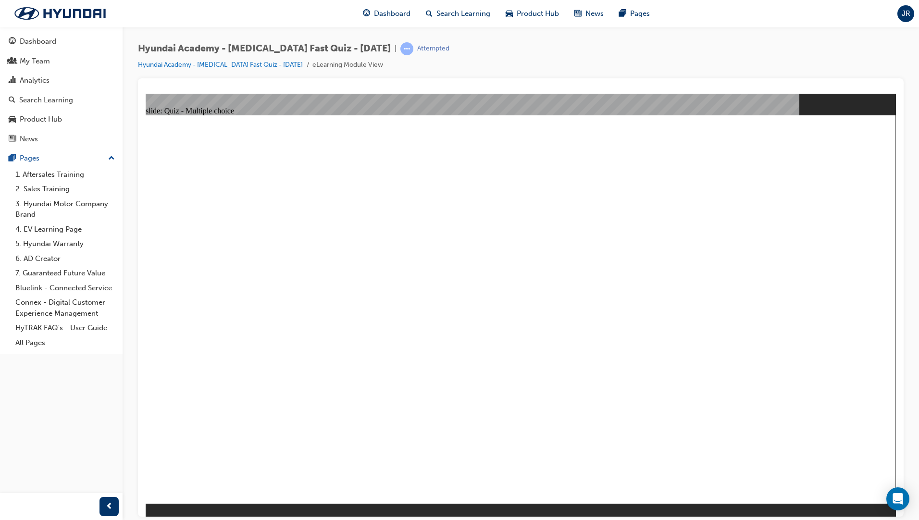  What do you see at coordinates (35, 80) in the screenshot?
I see `div: Analytics` at bounding box center [35, 80].